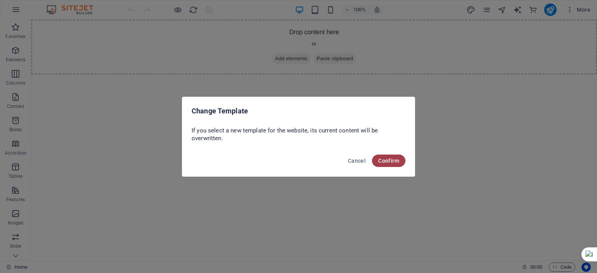 This screenshot has width=597, height=273. What do you see at coordinates (260, 39) in the screenshot?
I see `span: Add elements` at bounding box center [260, 39].